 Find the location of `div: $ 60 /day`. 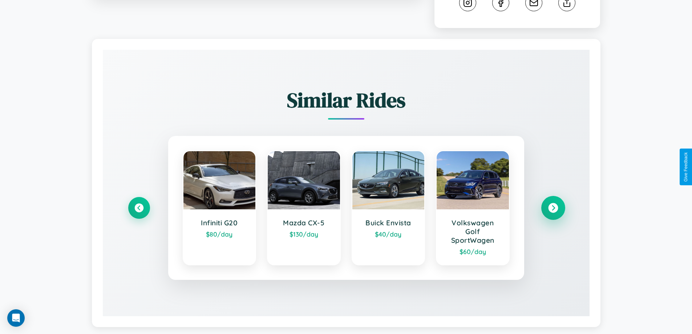

div: $ 60 /day is located at coordinates (472, 251).